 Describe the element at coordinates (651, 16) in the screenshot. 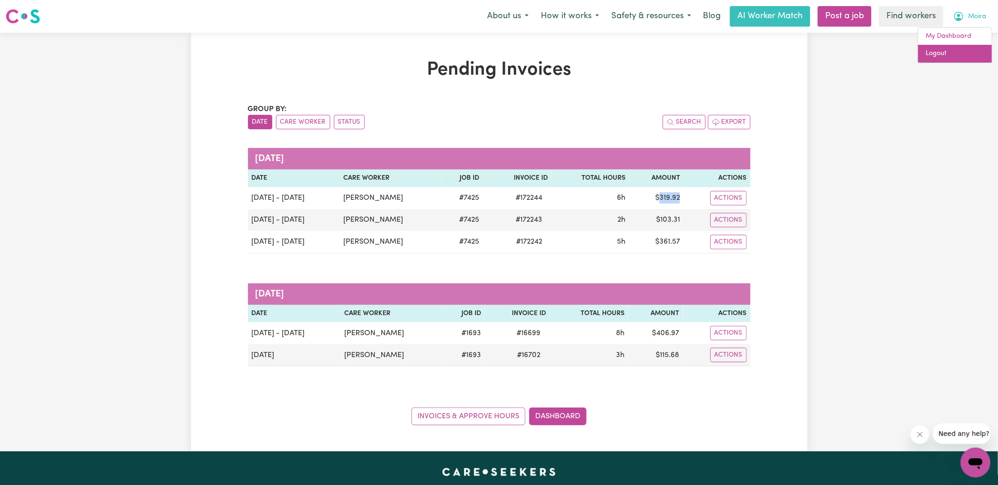

I see `button: Safety & resources` at that location.